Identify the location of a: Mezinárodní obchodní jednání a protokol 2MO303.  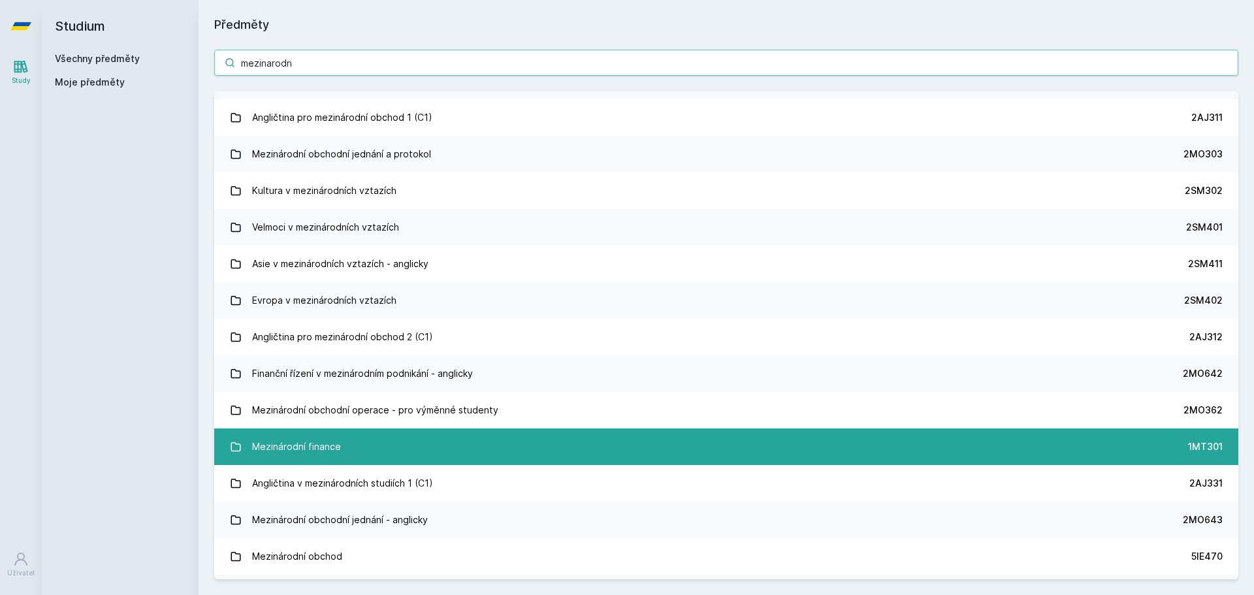
(727, 154).